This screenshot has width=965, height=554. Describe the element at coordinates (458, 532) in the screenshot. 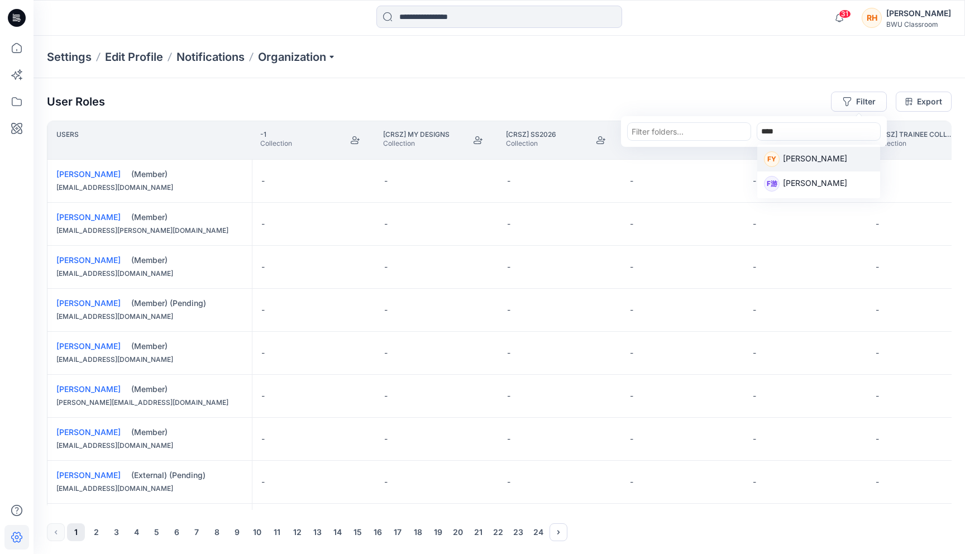

I see `button: 20` at that location.